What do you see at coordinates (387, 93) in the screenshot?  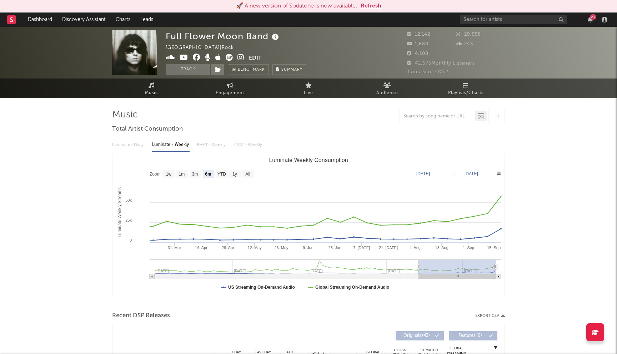 I see `span: Audience` at bounding box center [387, 93].